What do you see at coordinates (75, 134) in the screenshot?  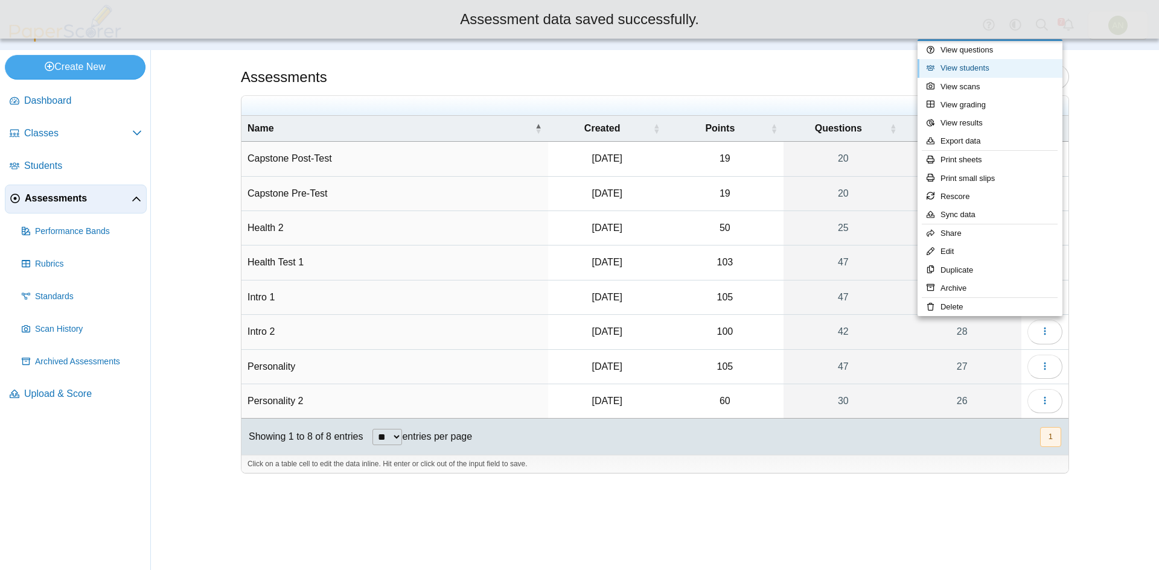 I see `a: Classes` at bounding box center [75, 134].